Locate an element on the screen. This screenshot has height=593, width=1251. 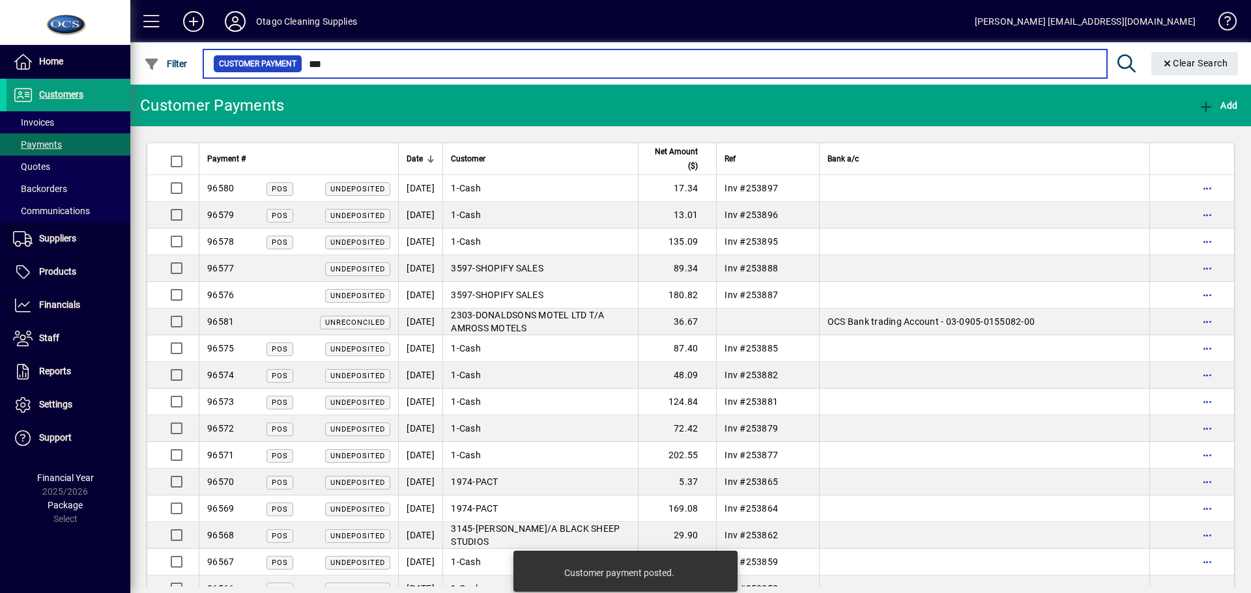
td: 72.42 is located at coordinates (677, 429).